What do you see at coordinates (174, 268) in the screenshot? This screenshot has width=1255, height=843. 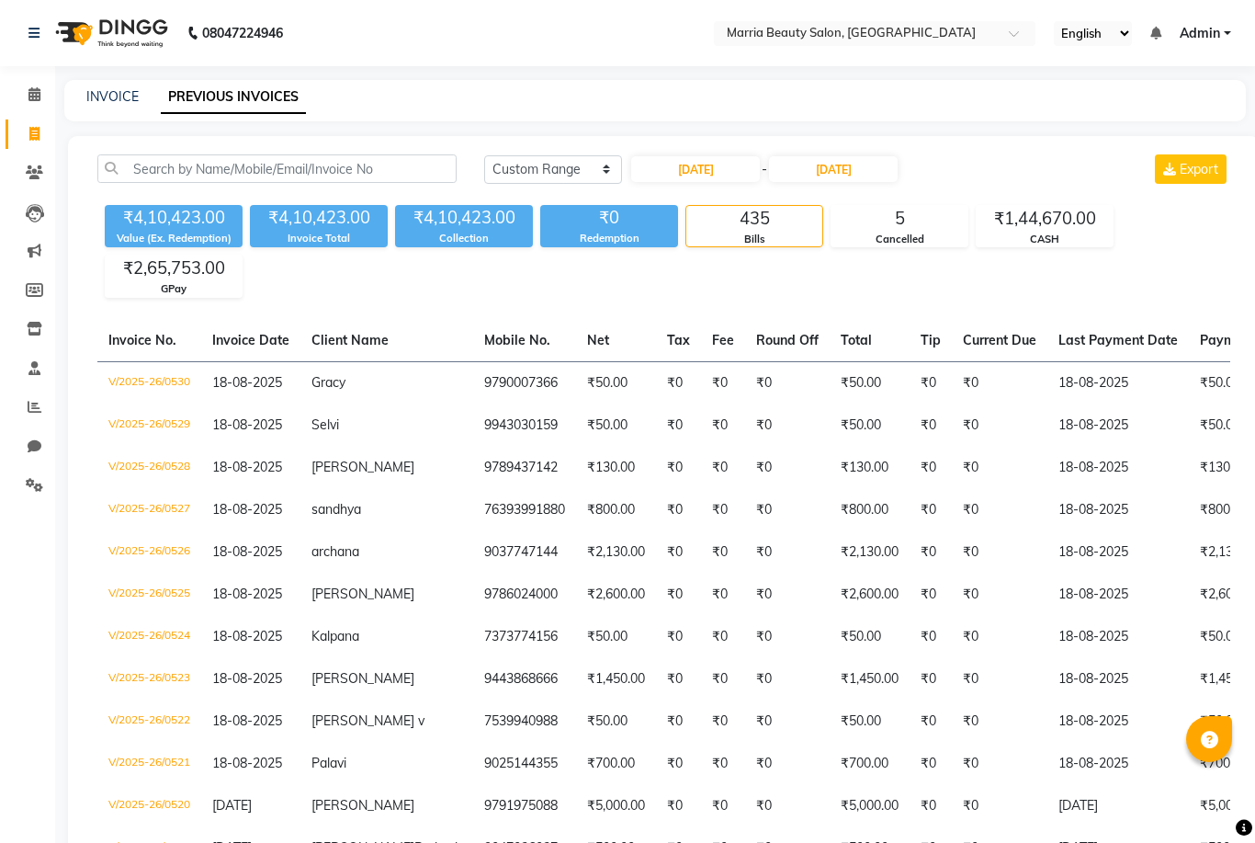 I see `div: ₹2,65,753.00` at bounding box center [174, 268].